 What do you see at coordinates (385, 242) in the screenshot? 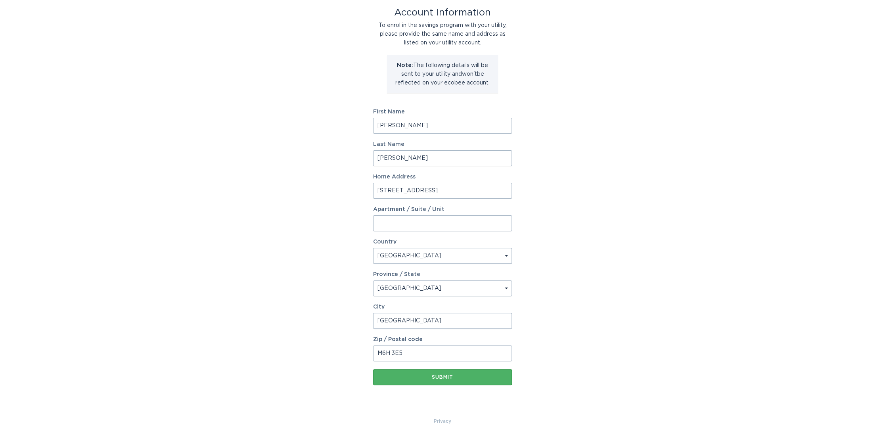
I see `label: Country` at bounding box center [385, 242].